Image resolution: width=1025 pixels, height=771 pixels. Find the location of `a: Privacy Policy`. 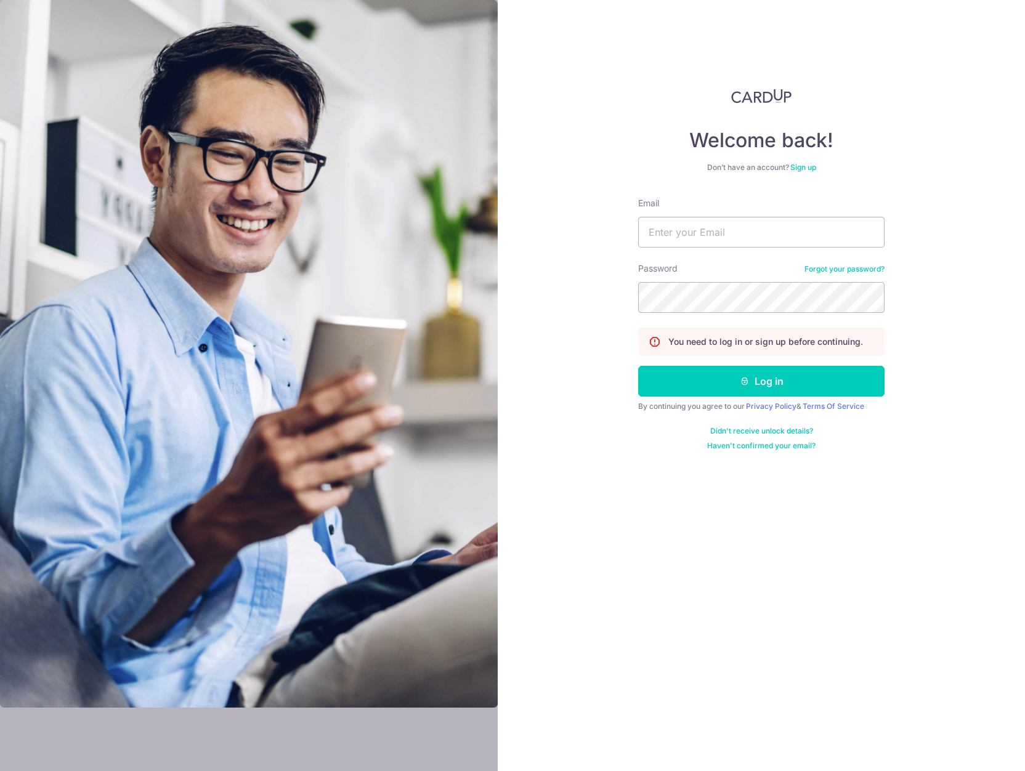

a: Privacy Policy is located at coordinates (771, 406).